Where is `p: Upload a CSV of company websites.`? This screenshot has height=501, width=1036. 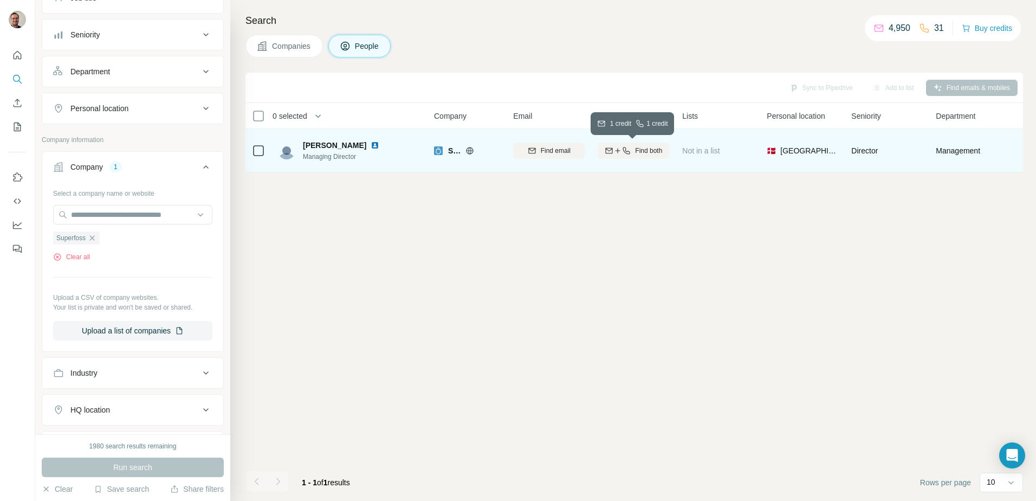 p: Upload a CSV of company websites. is located at coordinates (133, 297).